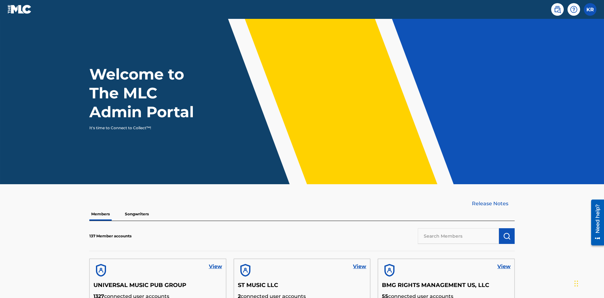  What do you see at coordinates (493, 204) in the screenshot?
I see `a: Release Notes` at bounding box center [493, 204].